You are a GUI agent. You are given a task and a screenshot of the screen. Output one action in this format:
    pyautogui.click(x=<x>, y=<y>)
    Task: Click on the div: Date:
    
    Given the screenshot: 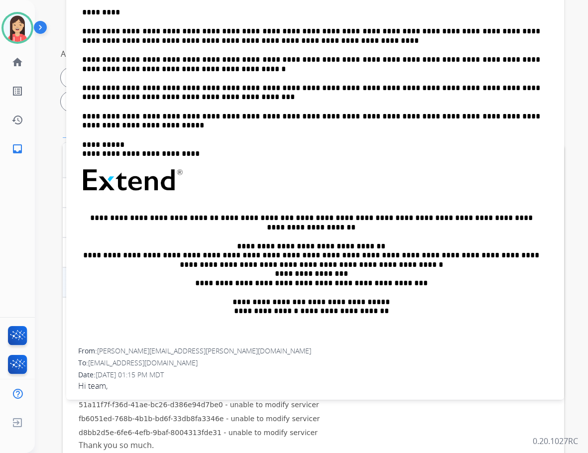 What is the action you would take?
    pyautogui.click(x=315, y=375)
    